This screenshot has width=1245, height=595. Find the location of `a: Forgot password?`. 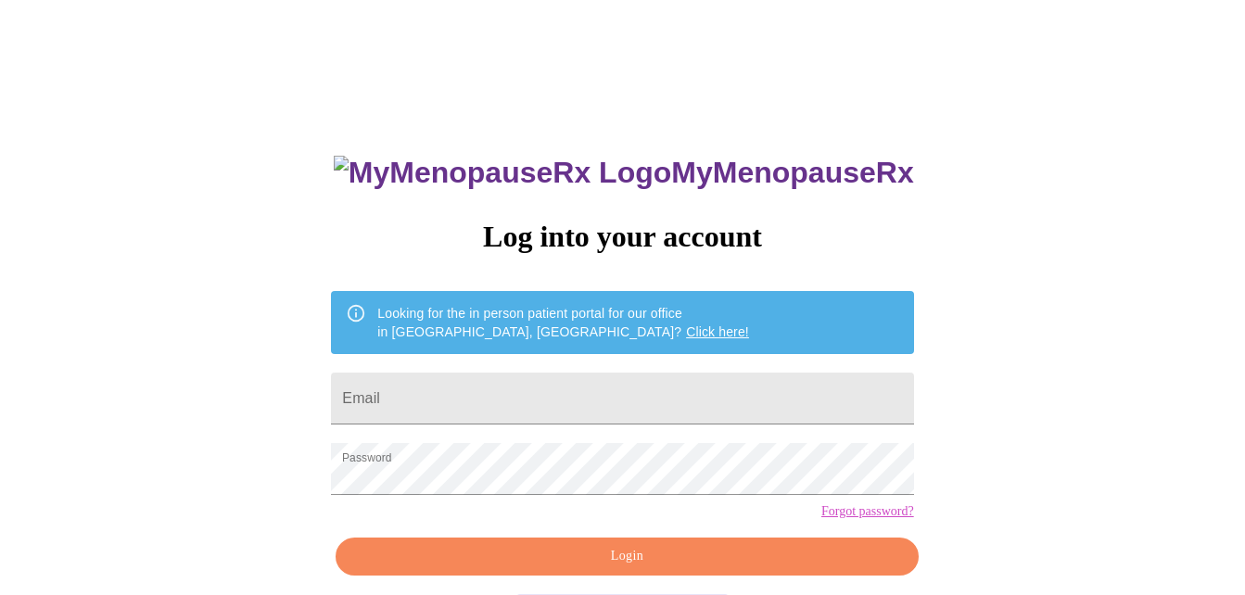

a: Forgot password? is located at coordinates (867, 512).